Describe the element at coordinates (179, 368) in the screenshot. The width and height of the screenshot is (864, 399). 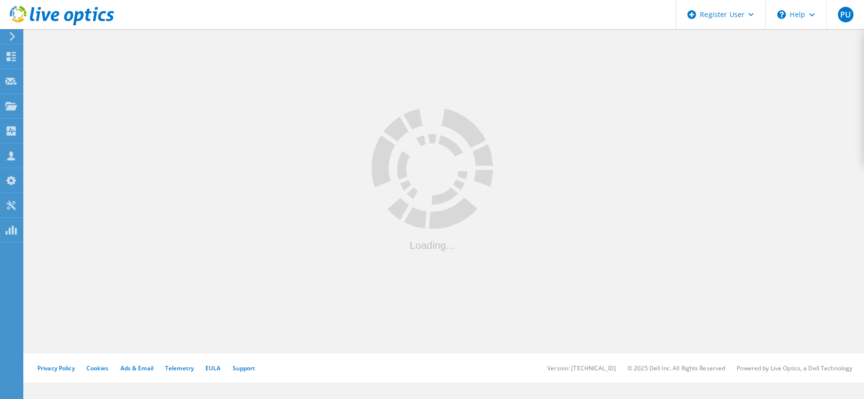
I see `a: Telemetry` at that location.